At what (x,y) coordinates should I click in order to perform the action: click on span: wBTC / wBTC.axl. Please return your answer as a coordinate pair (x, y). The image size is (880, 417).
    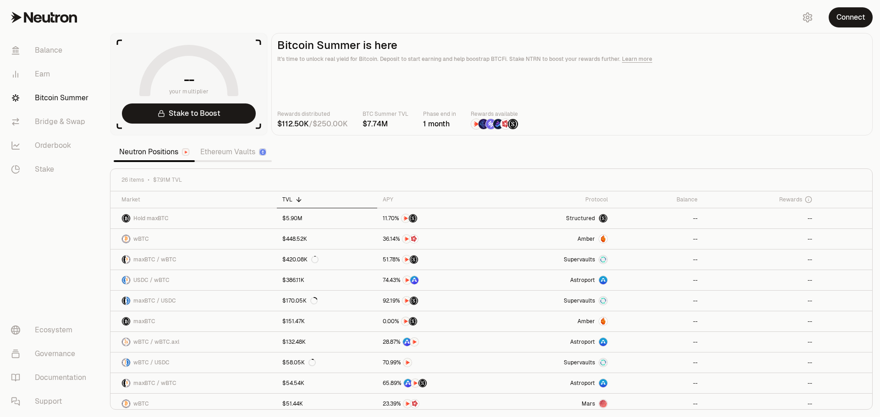
    Looking at the image, I should click on (156, 342).